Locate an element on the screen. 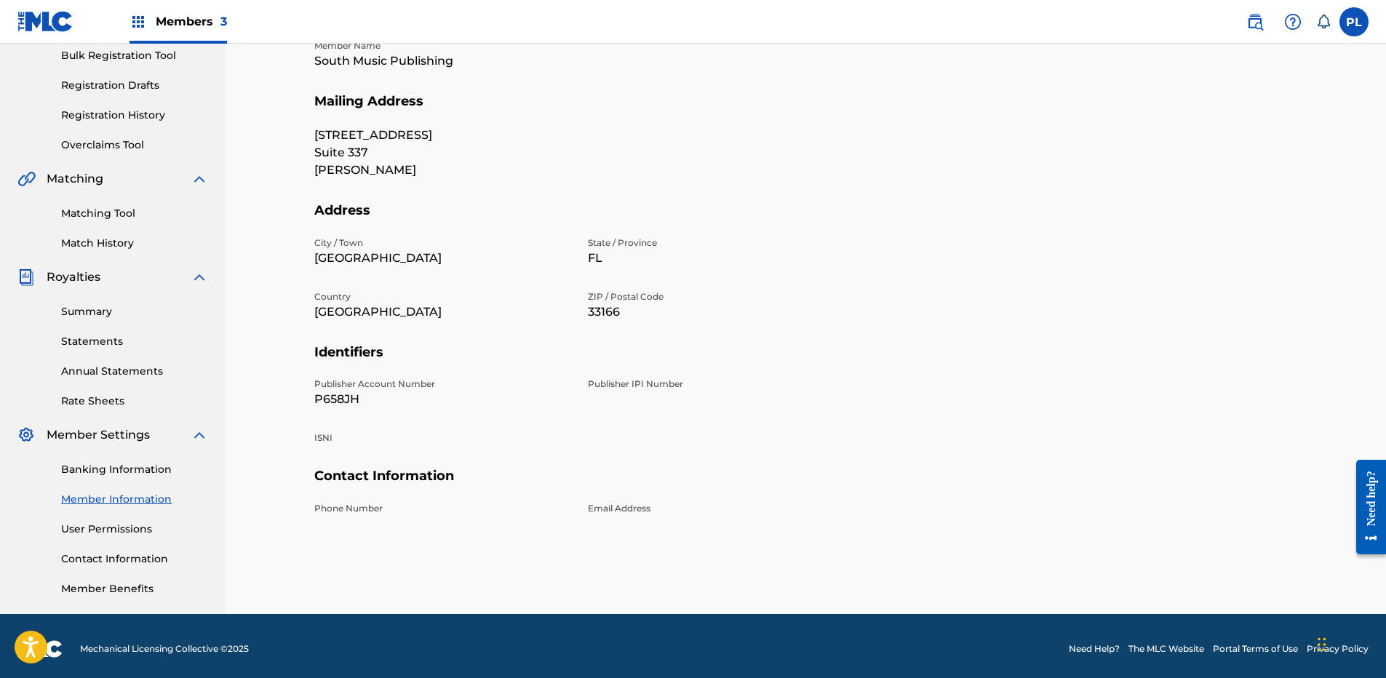 This screenshot has width=1386, height=678. span: Matching is located at coordinates (75, 179).